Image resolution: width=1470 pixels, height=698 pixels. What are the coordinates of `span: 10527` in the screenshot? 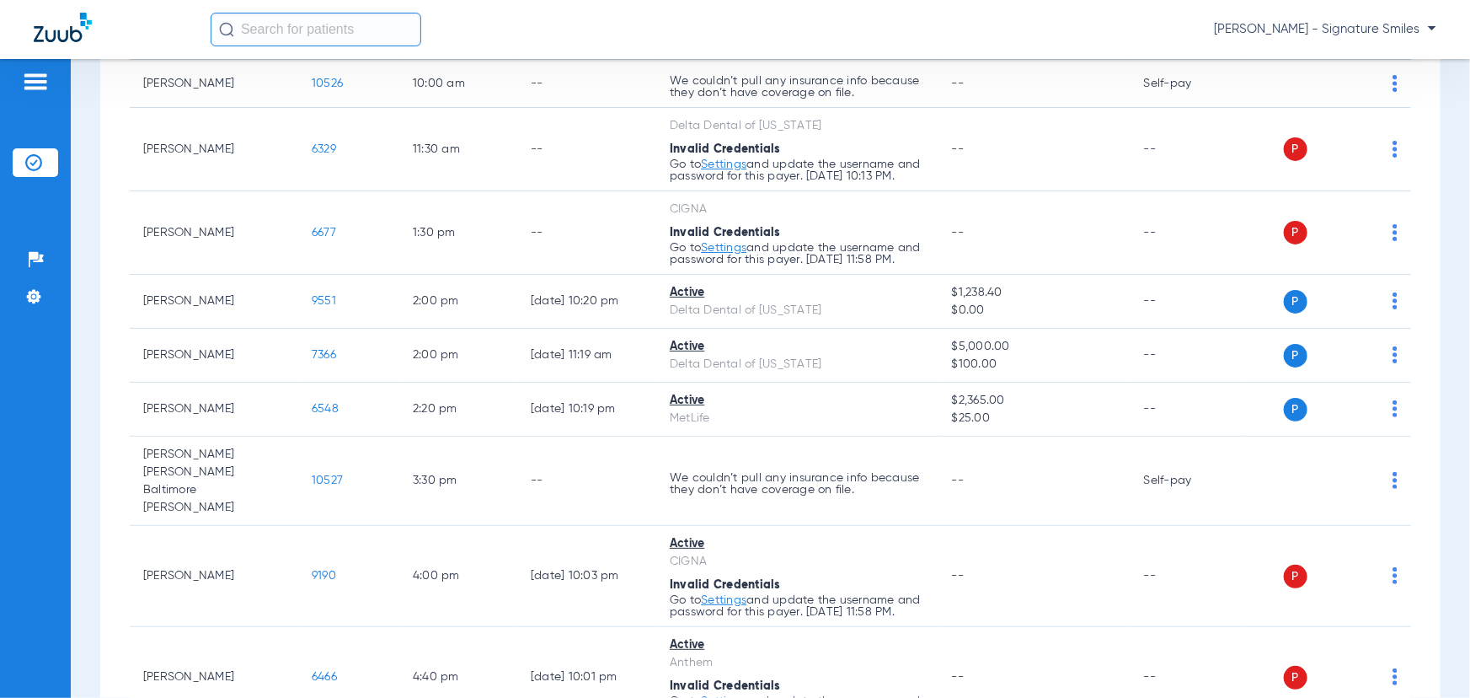 It's located at (327, 480).